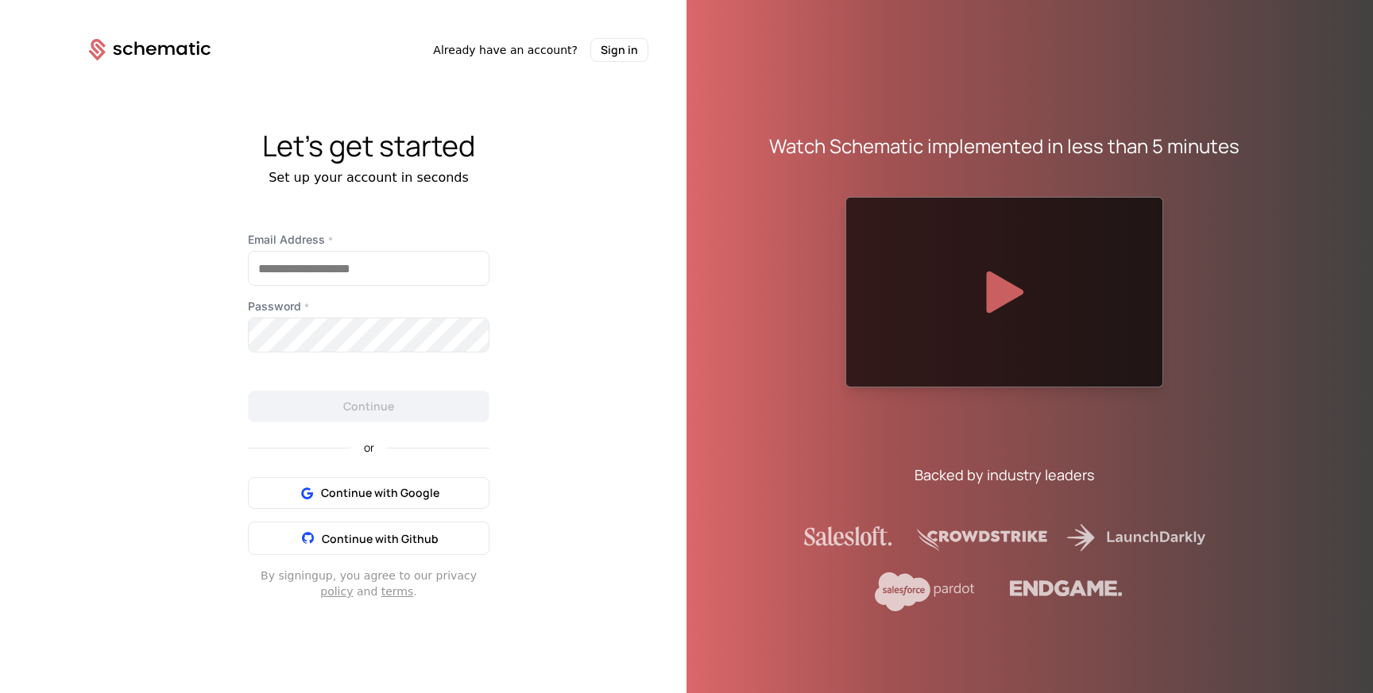  What do you see at coordinates (369, 240) in the screenshot?
I see `label: Email Address` at bounding box center [369, 240].